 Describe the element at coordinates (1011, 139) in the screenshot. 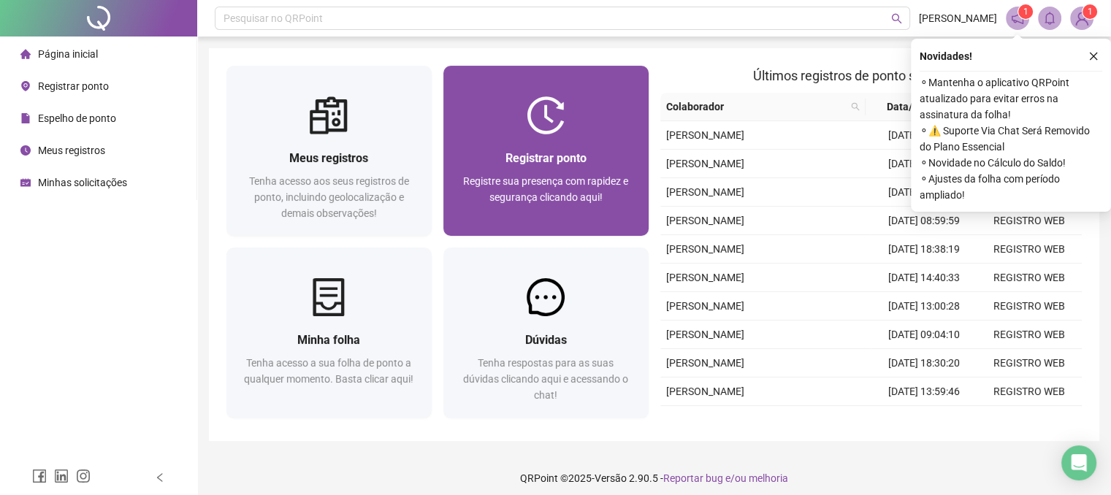

I see `span: ⚬ ⚠️ Suporte Via Chat Será Removido do Plano Essencial` at that location.